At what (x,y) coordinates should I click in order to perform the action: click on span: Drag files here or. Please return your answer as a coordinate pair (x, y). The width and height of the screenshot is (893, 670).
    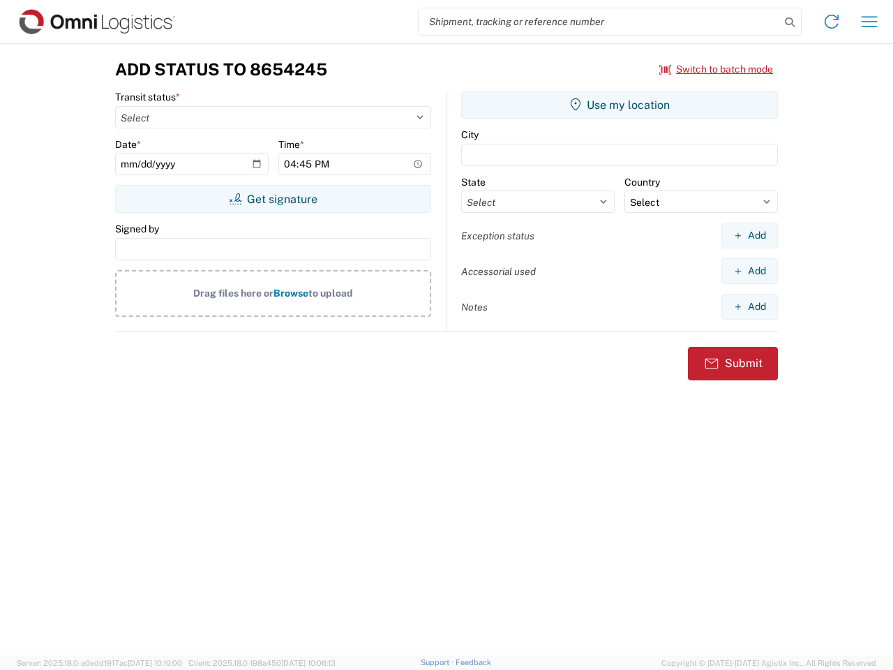
    Looking at the image, I should click on (233, 293).